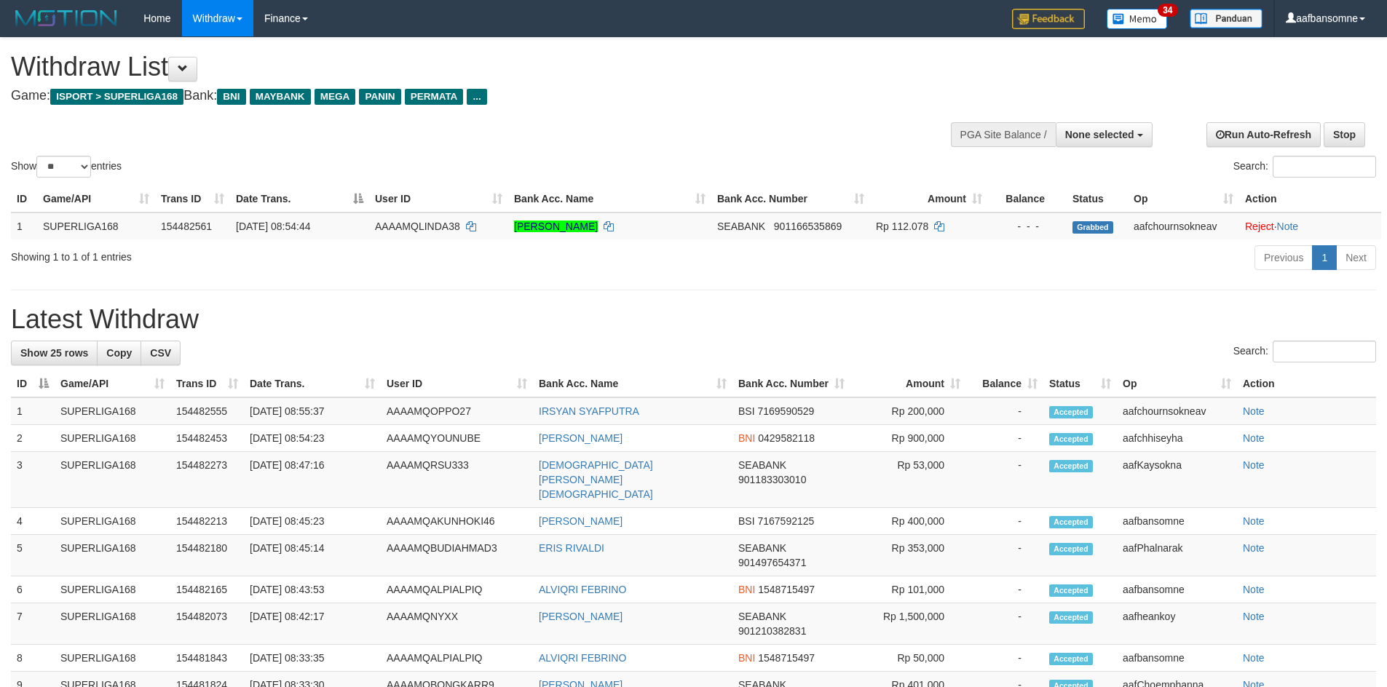 The height and width of the screenshot is (687, 1387). Describe the element at coordinates (96, 199) in the screenshot. I see `th: Game/API: activate to sort column ascending` at that location.